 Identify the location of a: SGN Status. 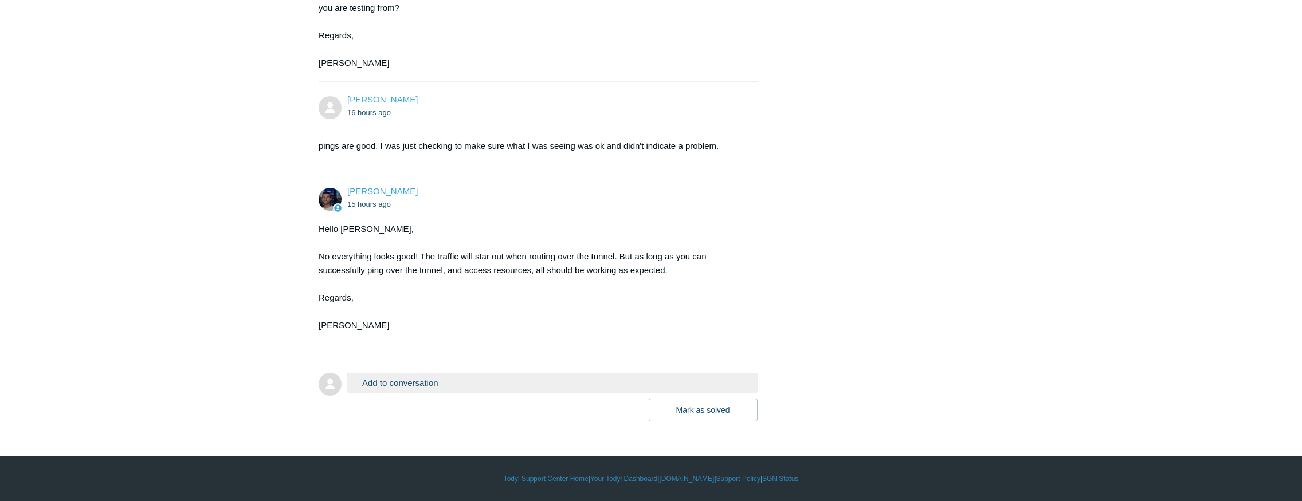
(780, 479).